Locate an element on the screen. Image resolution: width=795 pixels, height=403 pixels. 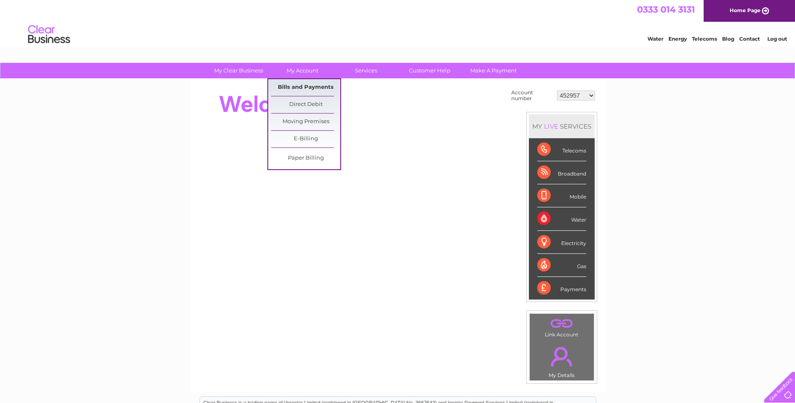
a: My Clear Business is located at coordinates (239, 70).